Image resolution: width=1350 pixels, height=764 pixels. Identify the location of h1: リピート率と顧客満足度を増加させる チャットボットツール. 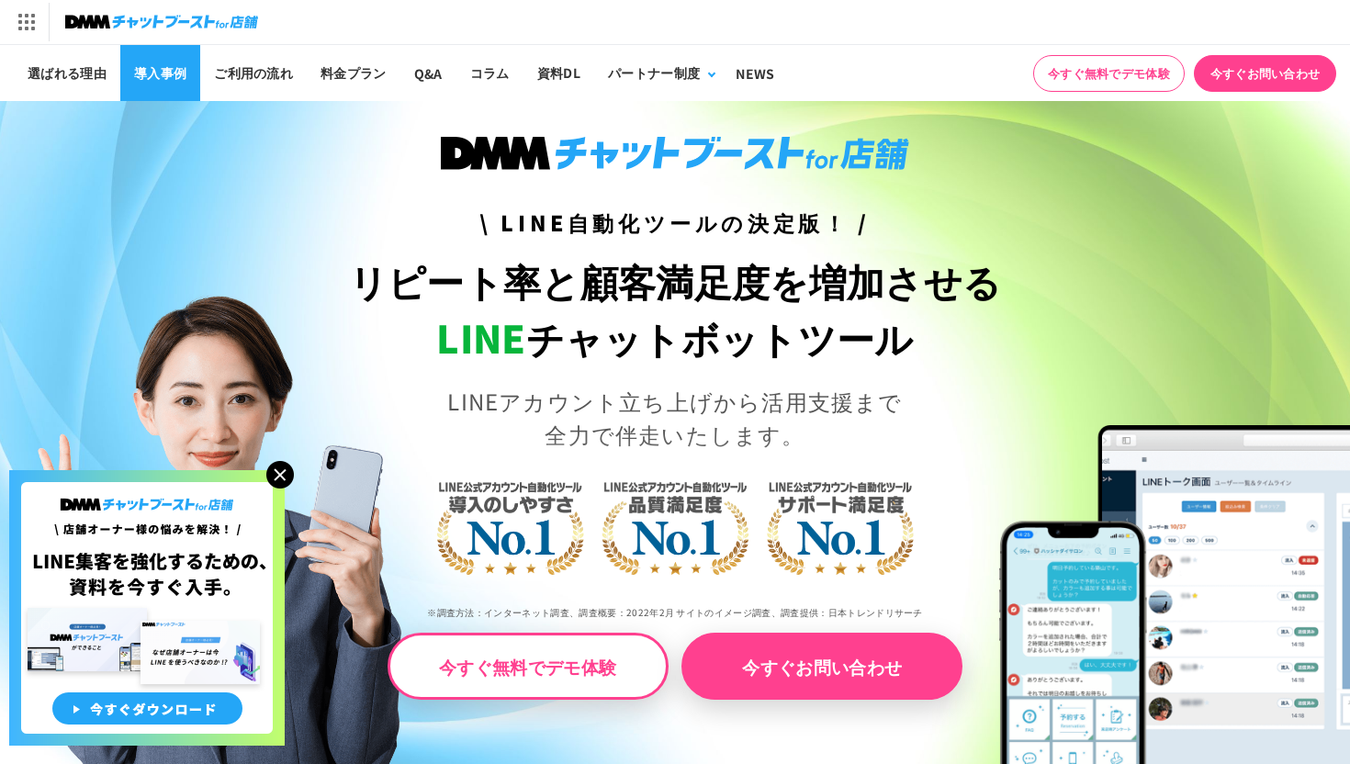
(675, 309).